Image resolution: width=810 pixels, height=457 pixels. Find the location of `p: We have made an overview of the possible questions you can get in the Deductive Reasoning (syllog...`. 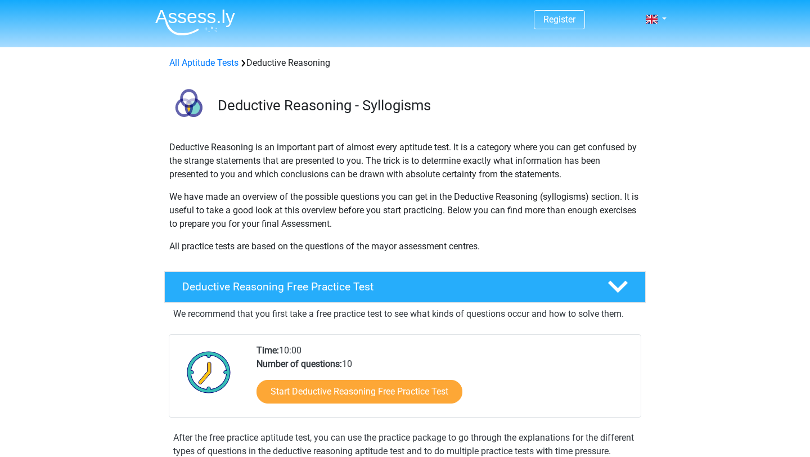

p: We have made an overview of the possible questions you can get in the Deductive Reasoning (syllog... is located at coordinates (405, 210).